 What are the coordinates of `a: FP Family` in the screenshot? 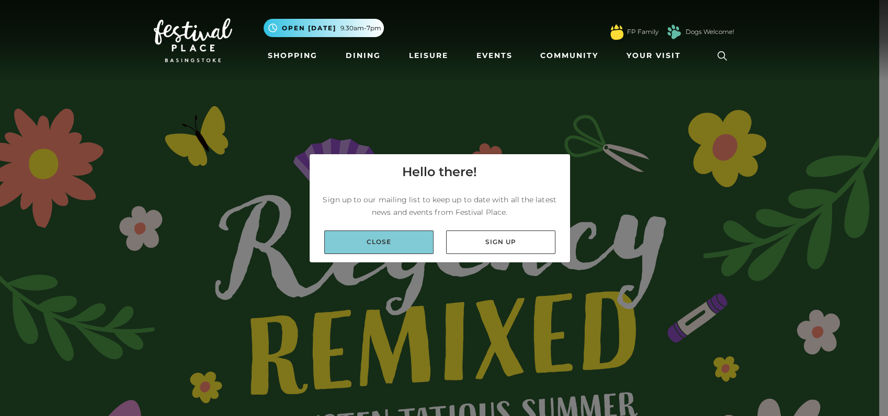 It's located at (643, 32).